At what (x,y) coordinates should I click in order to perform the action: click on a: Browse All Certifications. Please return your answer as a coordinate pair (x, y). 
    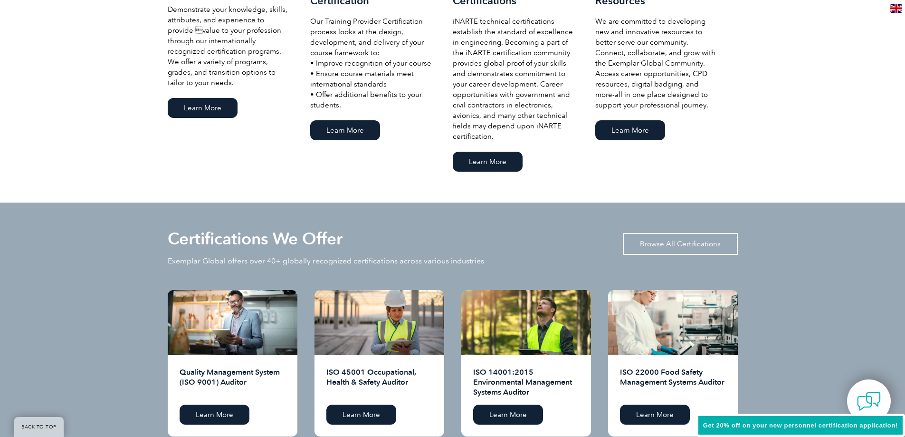
    Looking at the image, I should click on (680, 244).